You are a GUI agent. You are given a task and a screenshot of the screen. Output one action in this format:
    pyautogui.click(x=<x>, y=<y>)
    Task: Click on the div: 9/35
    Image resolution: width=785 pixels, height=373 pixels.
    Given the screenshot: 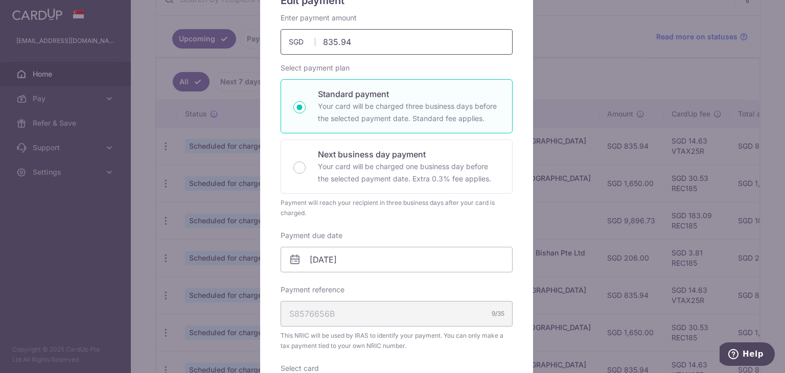 What is the action you would take?
    pyautogui.click(x=498, y=314)
    